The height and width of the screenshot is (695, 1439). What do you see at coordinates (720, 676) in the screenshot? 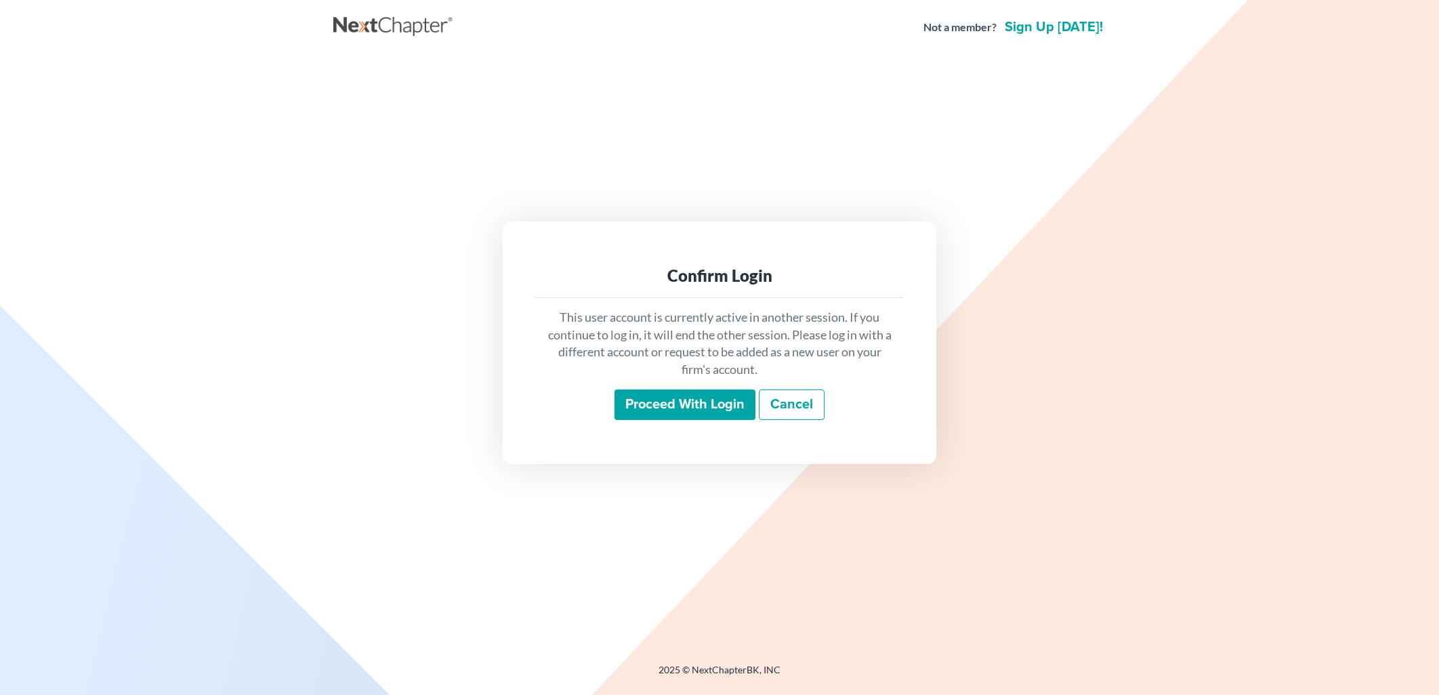
I see `div: 2025 © NextChapterBK, INC` at bounding box center [720, 676].